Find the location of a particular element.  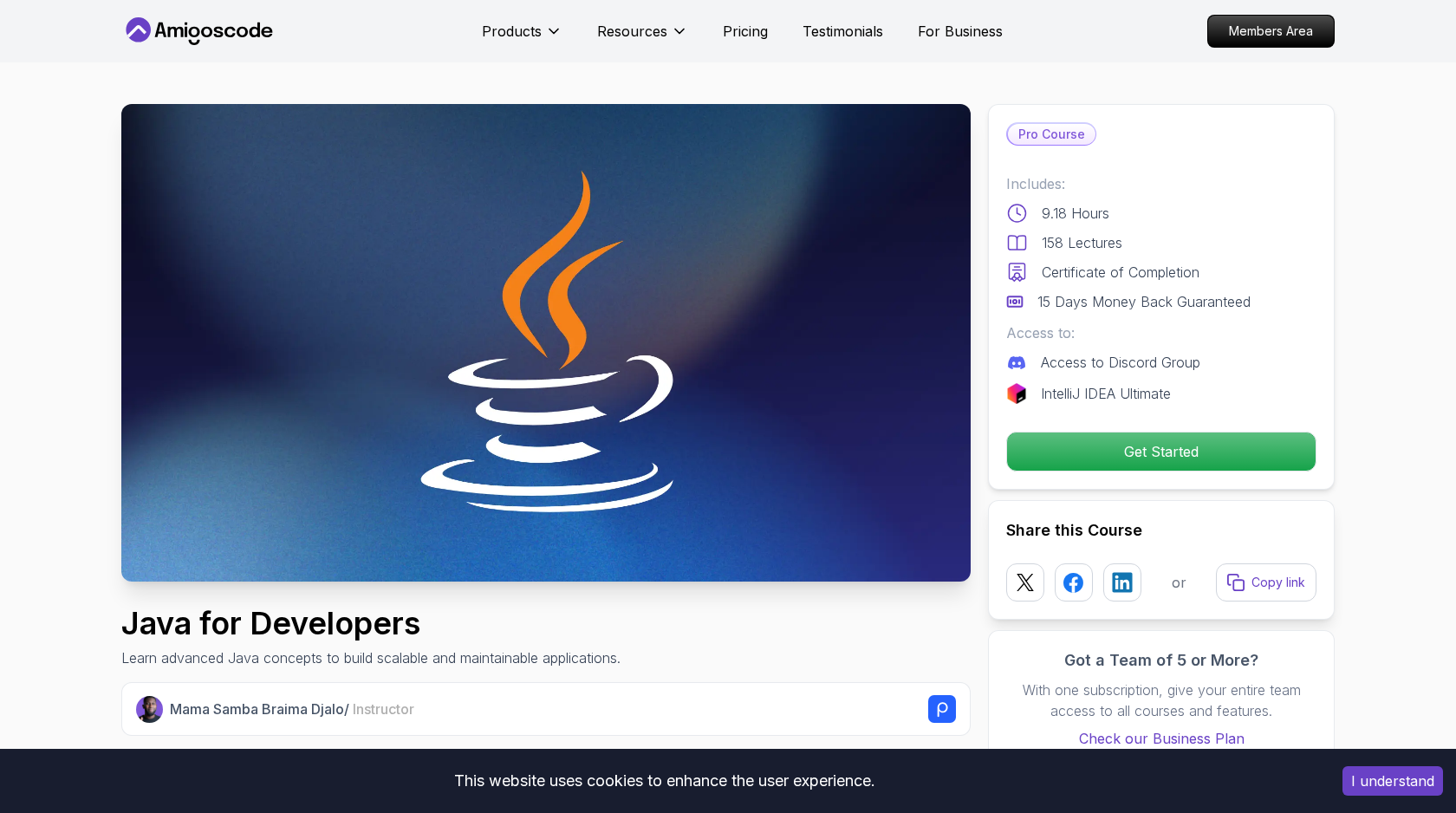

button: Accept cookies is located at coordinates (1393, 781).